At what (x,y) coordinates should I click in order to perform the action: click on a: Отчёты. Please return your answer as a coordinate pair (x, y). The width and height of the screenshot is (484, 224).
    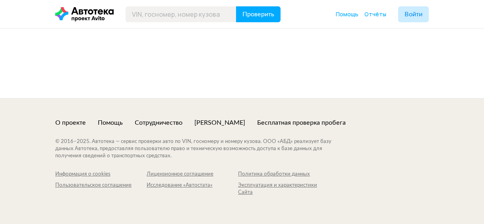
    Looking at the image, I should click on (375, 14).